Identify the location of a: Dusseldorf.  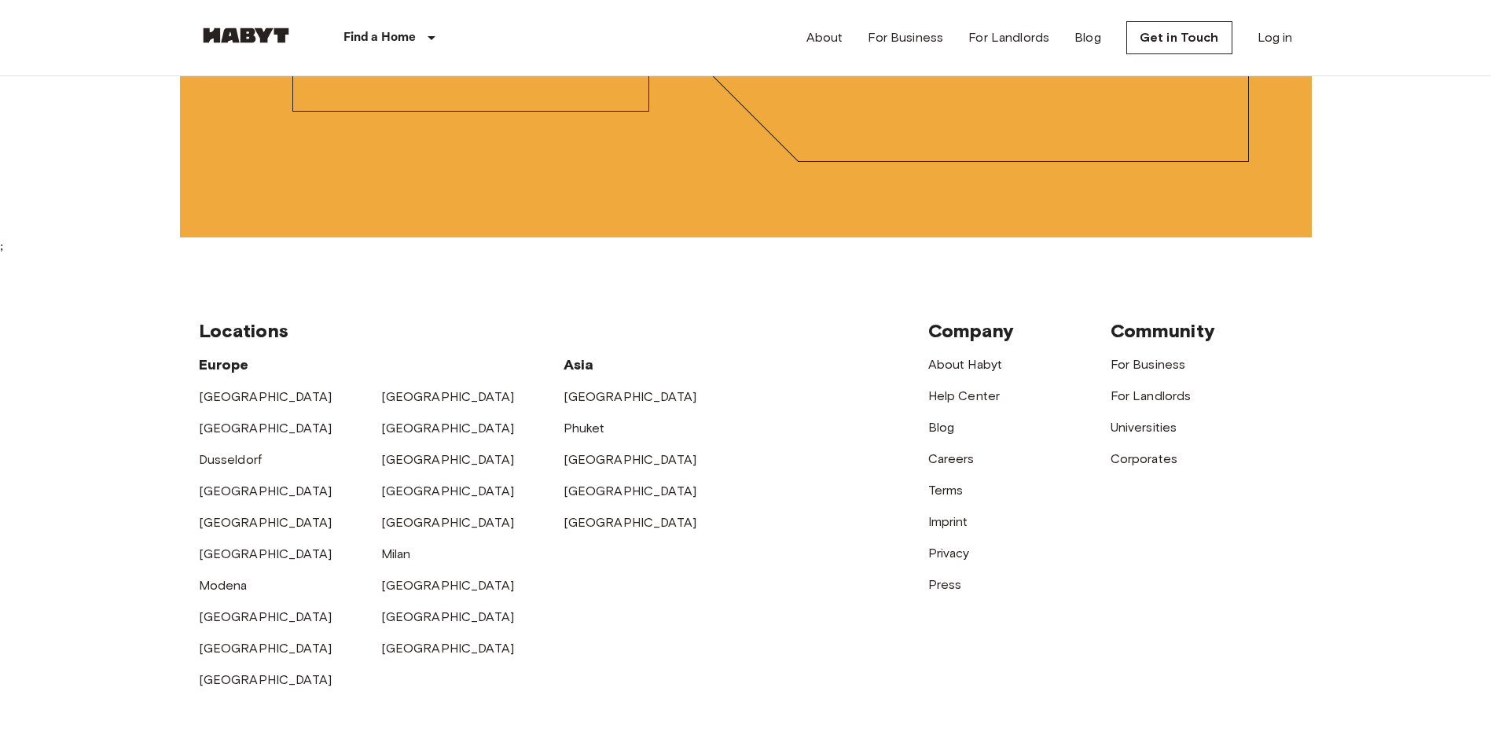
(230, 459).